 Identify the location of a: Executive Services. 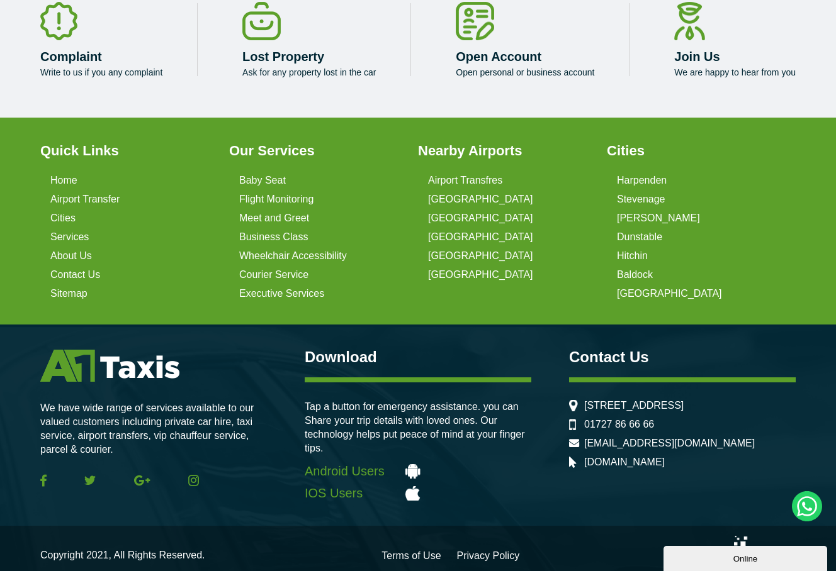
(281, 294).